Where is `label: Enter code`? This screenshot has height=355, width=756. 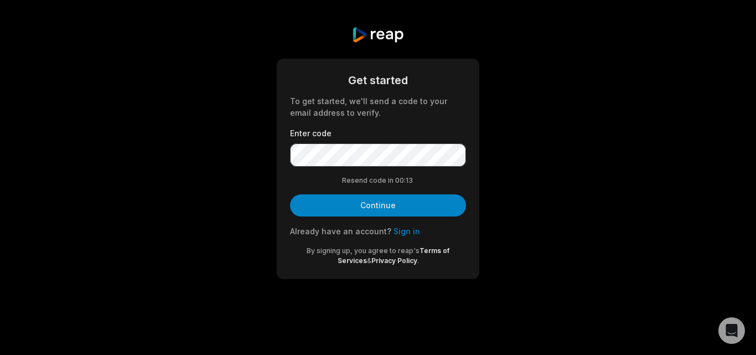
label: Enter code is located at coordinates (378, 133).